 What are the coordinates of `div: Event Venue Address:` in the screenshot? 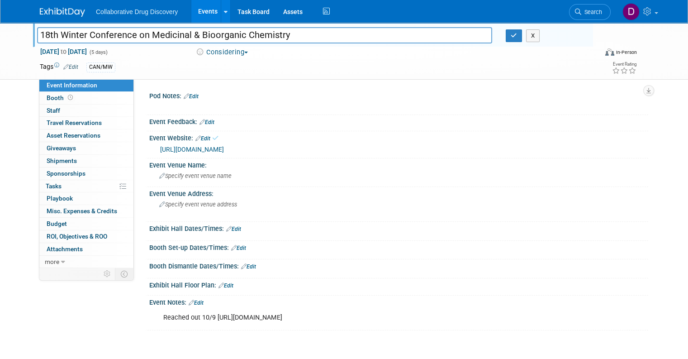 It's located at (399, 192).